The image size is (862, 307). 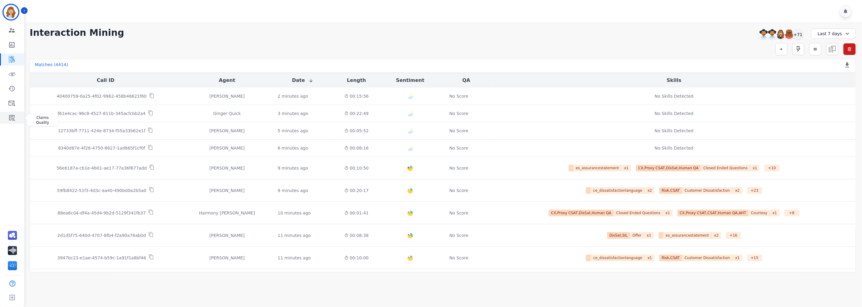 What do you see at coordinates (294, 213) in the screenshot?
I see `div: 10 minutes ago` at bounding box center [294, 213].